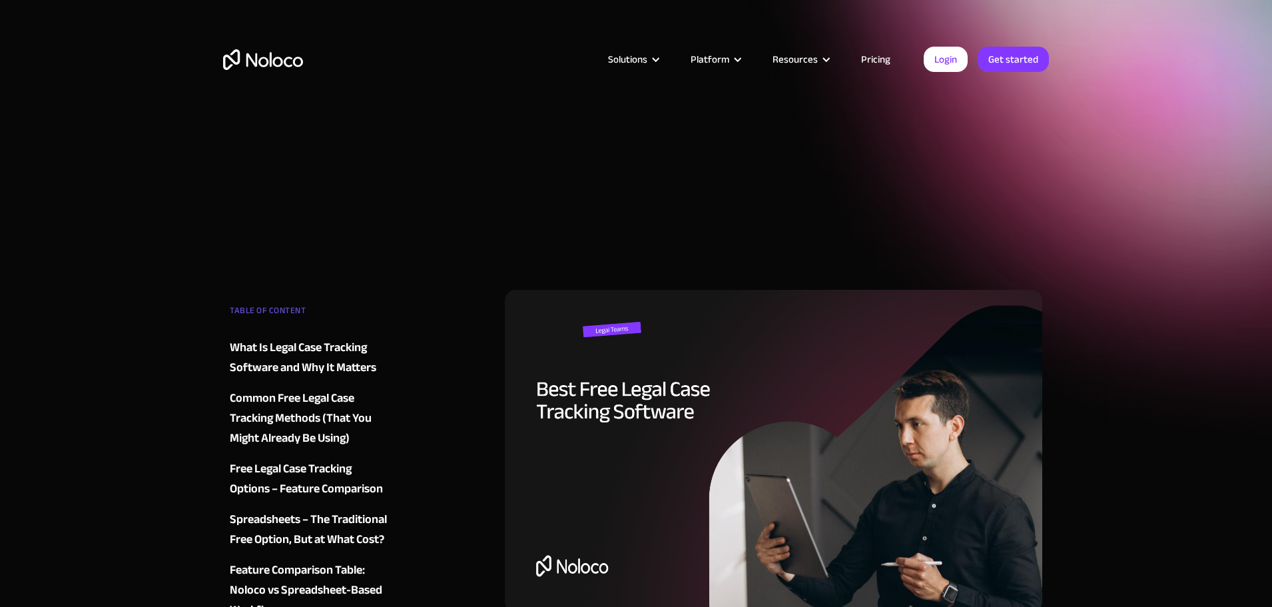 This screenshot has height=607, width=1272. What do you see at coordinates (310, 529) in the screenshot?
I see `a: Spreadsheets – The Traditional Free Option, But at What Cost?` at bounding box center [310, 529].